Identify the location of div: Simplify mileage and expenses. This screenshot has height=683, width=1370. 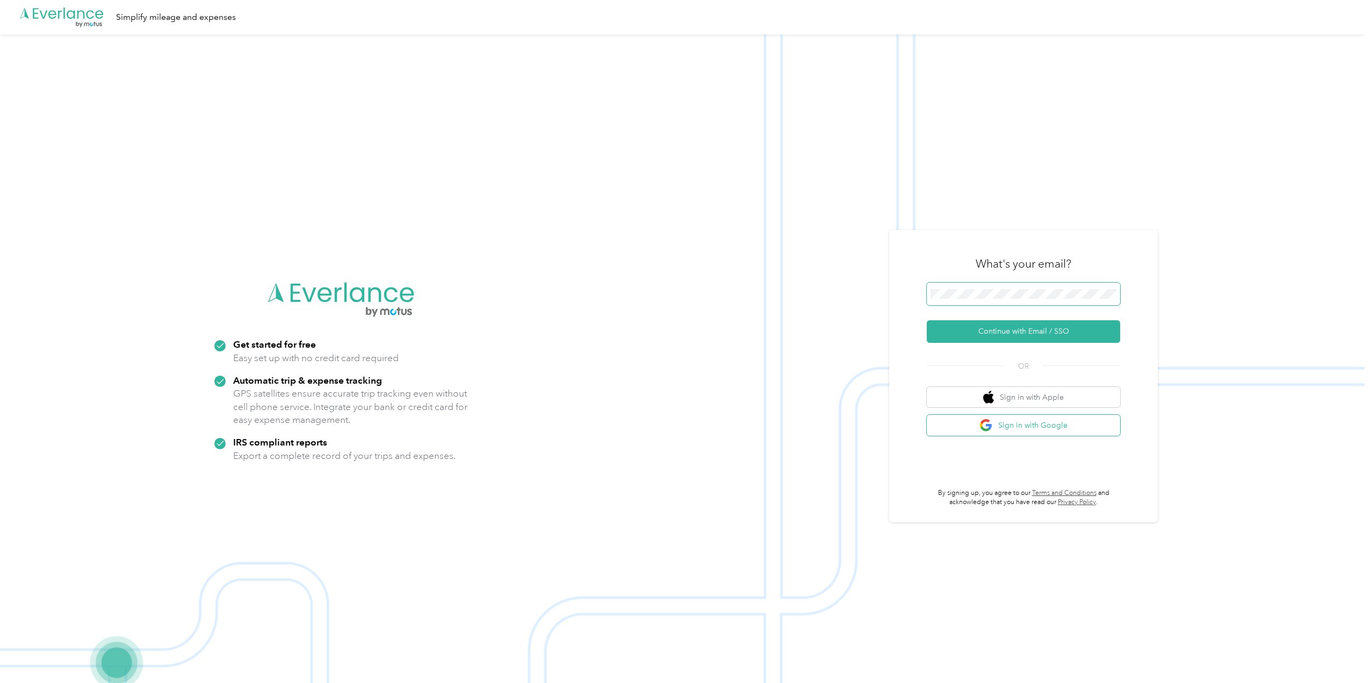
(176, 17).